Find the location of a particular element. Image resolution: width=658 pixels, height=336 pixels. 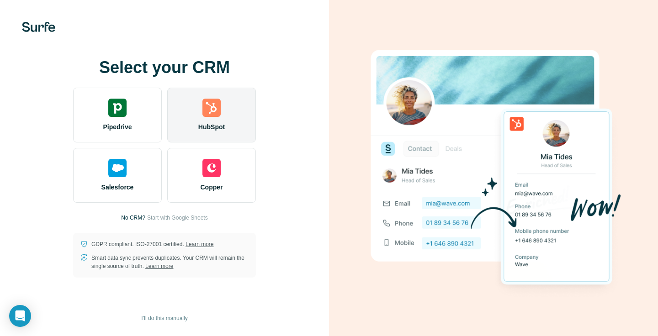

button: I’ll do this manually is located at coordinates (164, 318).